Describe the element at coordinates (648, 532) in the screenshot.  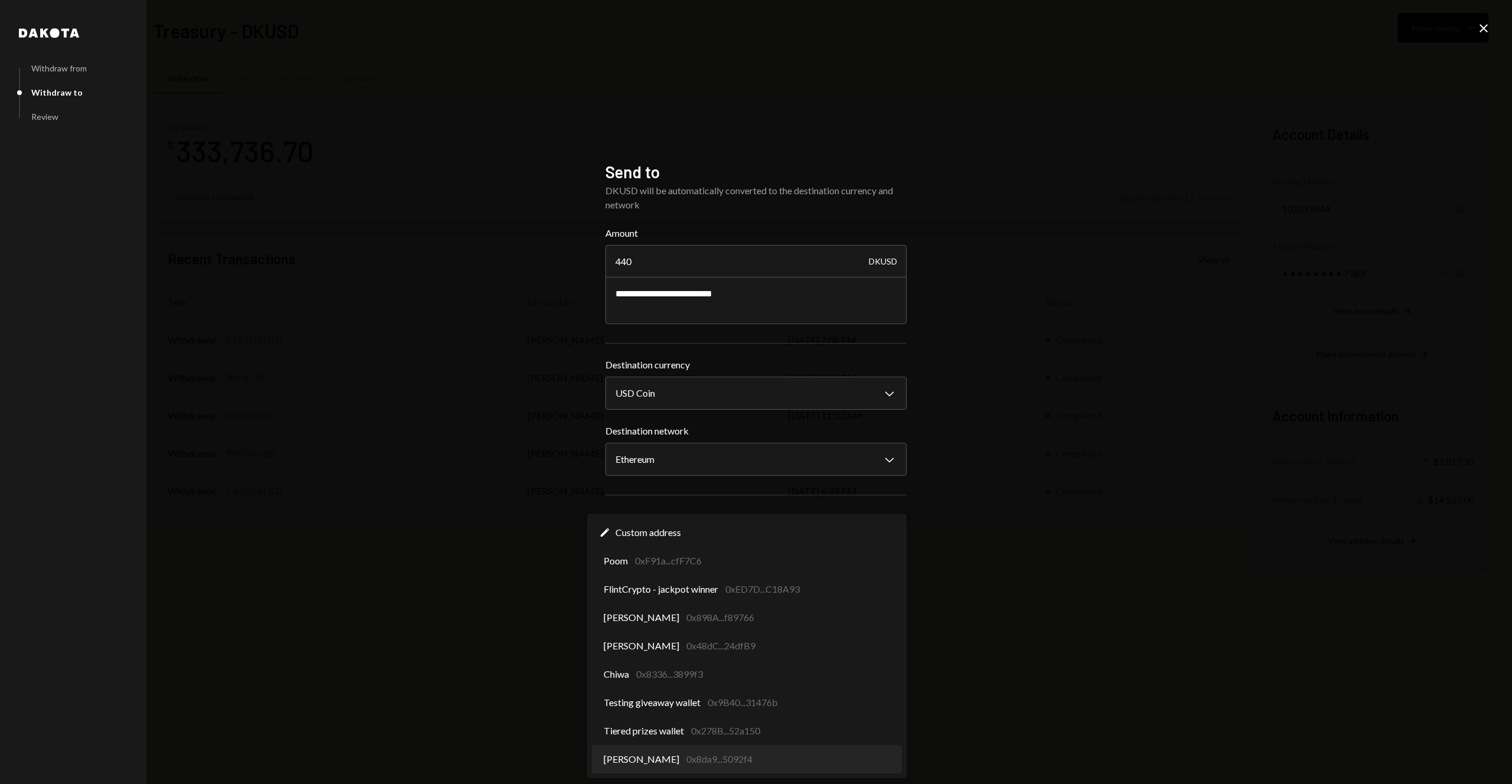
I see `span: Custom address` at that location.